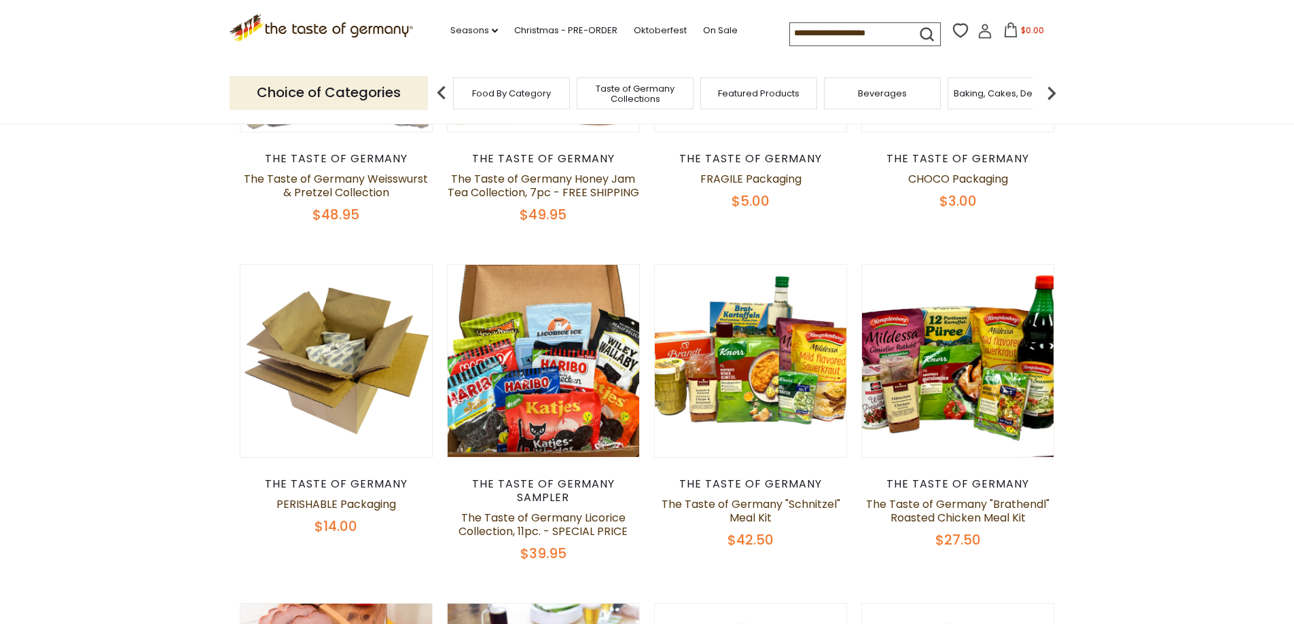 The image size is (1294, 624). What do you see at coordinates (957, 540) in the screenshot?
I see `span: $27.50` at bounding box center [957, 540].